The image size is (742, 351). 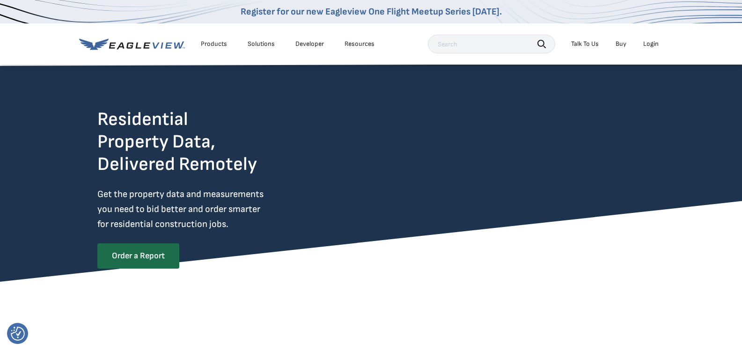 What do you see at coordinates (585, 44) in the screenshot?
I see `div: Talk To Us` at bounding box center [585, 44].